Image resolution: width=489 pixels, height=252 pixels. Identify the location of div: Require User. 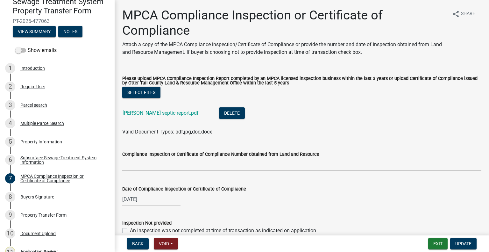
(33, 87).